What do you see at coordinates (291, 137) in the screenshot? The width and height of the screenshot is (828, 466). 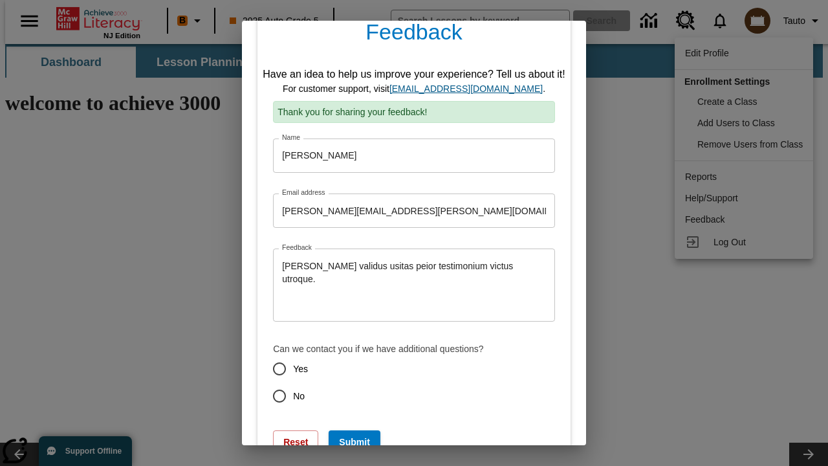 I see `label: Name` at bounding box center [291, 137].